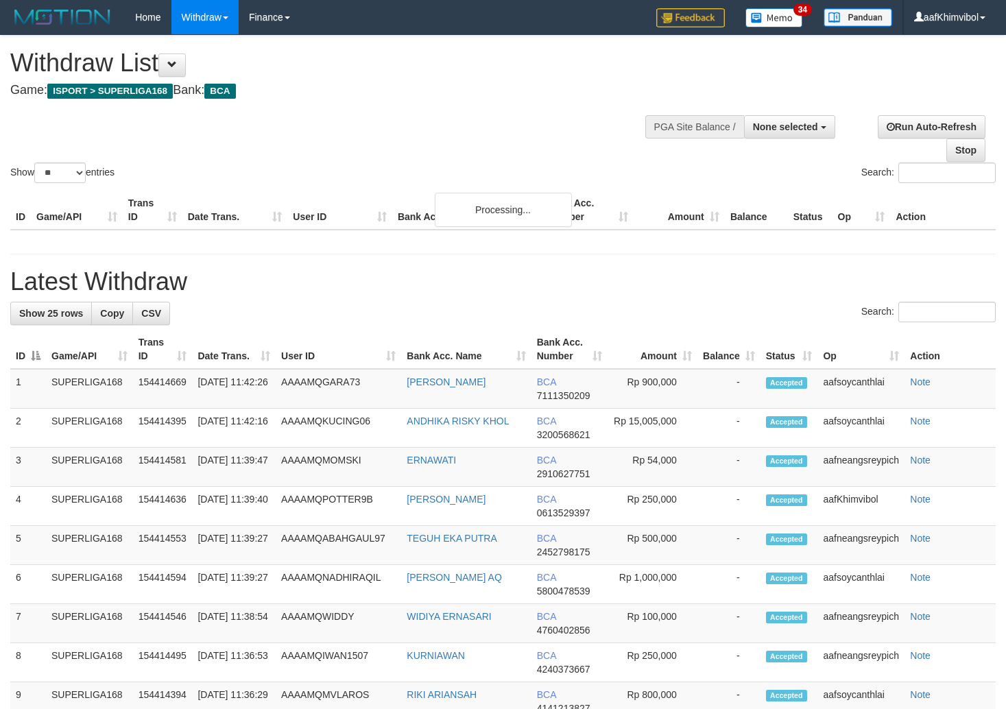  I want to click on a: CSV, so click(151, 313).